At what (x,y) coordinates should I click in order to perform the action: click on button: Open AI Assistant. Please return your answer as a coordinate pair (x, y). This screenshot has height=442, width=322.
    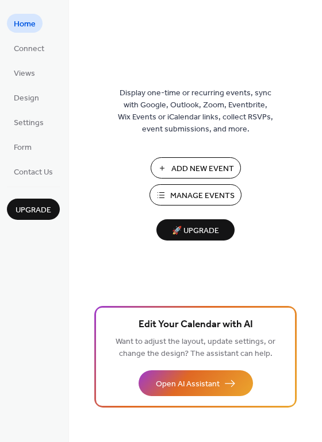
    Looking at the image, I should click on (195, 383).